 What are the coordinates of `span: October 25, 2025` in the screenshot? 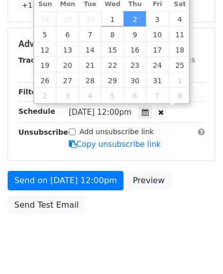 It's located at (179, 65).